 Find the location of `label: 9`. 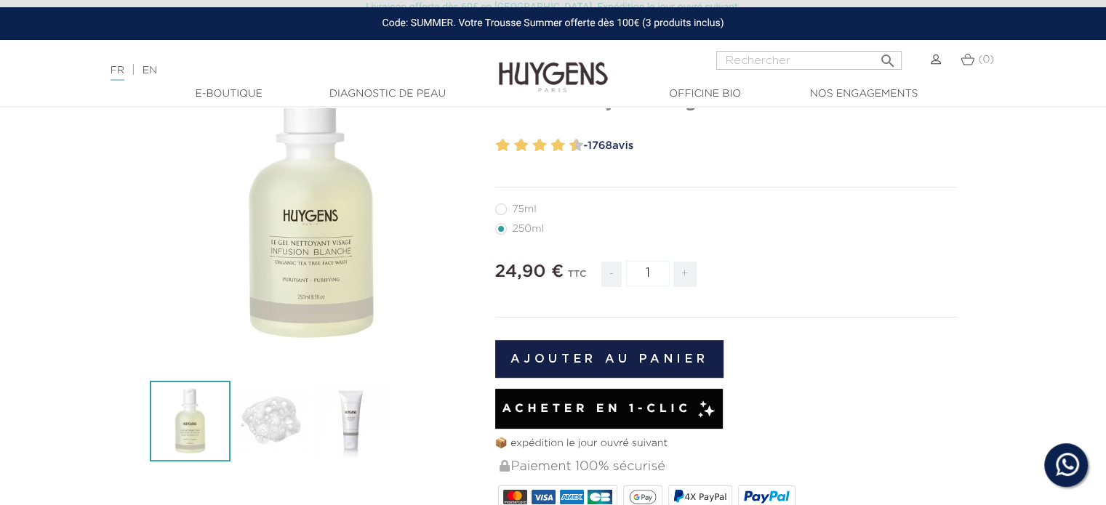

label: 9 is located at coordinates (569, 145).